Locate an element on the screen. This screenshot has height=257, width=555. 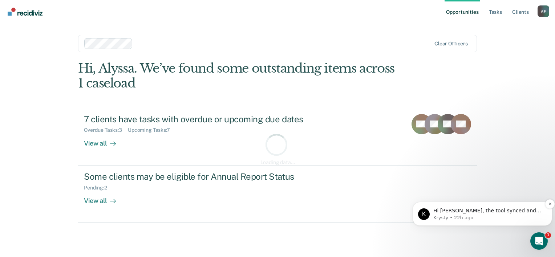
div: Clear officers is located at coordinates (451, 44).